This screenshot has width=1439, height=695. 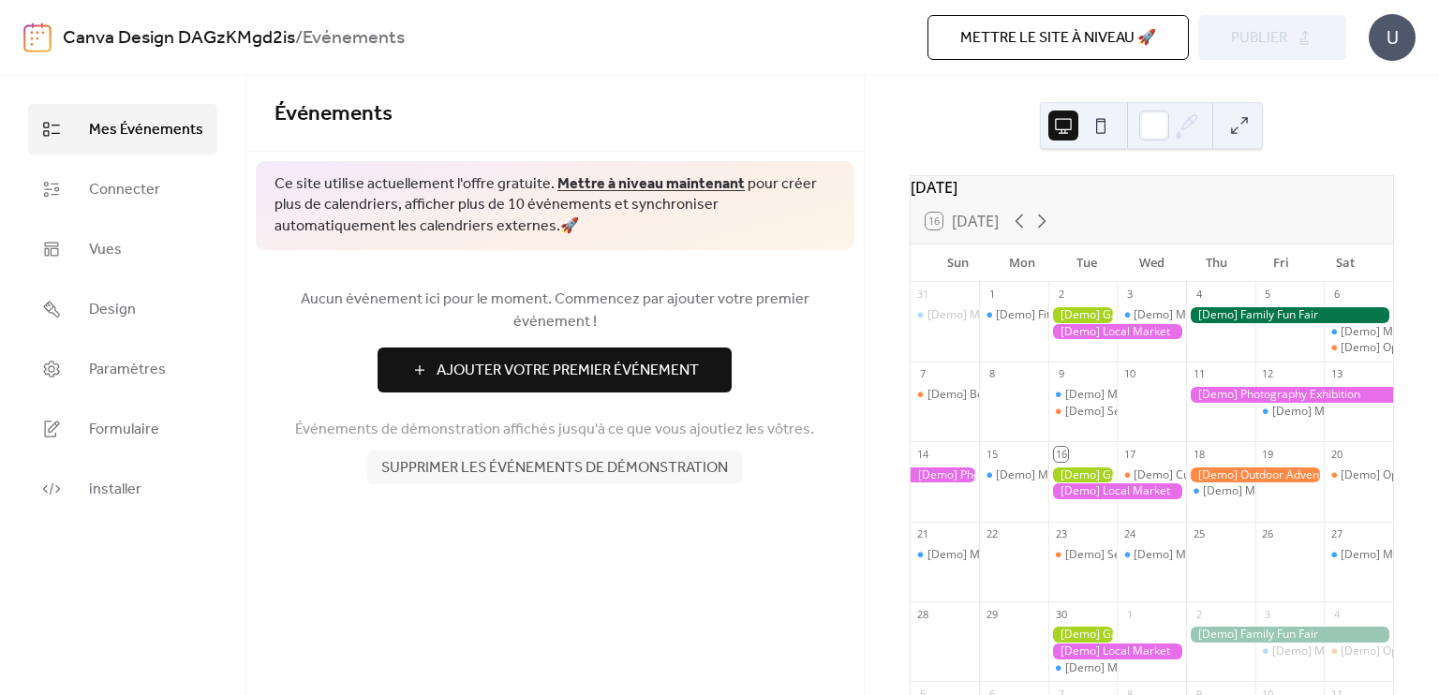 What do you see at coordinates (1061, 374) in the screenshot?
I see `div: 9` at bounding box center [1061, 374].